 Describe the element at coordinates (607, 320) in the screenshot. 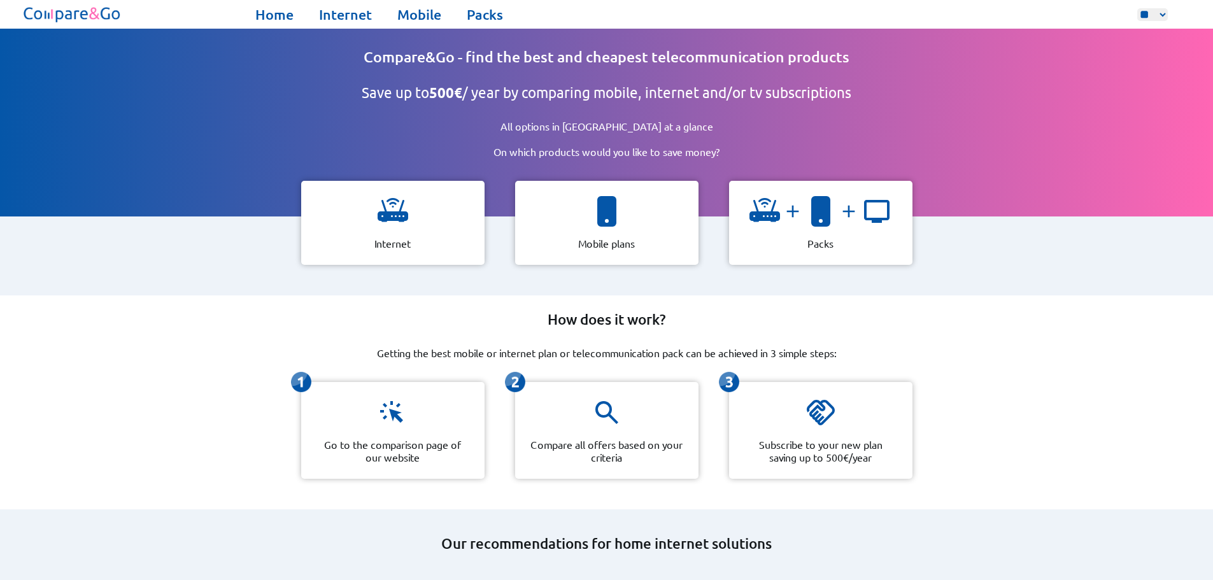

I see `h2: How does it work?` at that location.